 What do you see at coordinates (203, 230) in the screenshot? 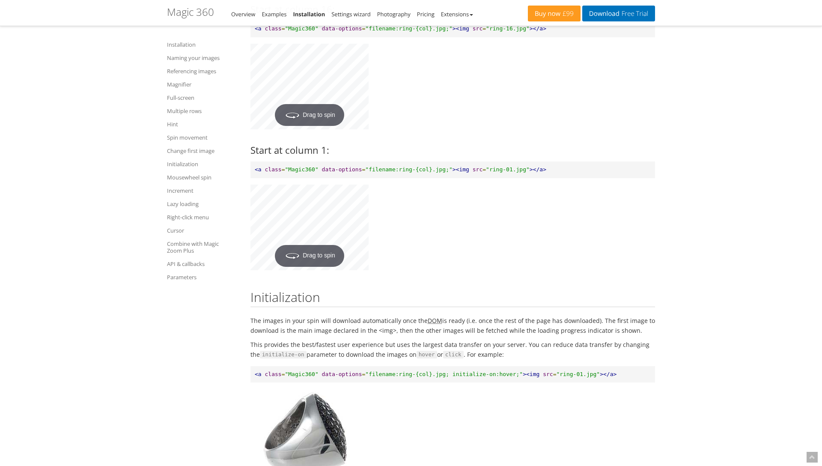
I see `a: Cursor` at bounding box center [203, 230].